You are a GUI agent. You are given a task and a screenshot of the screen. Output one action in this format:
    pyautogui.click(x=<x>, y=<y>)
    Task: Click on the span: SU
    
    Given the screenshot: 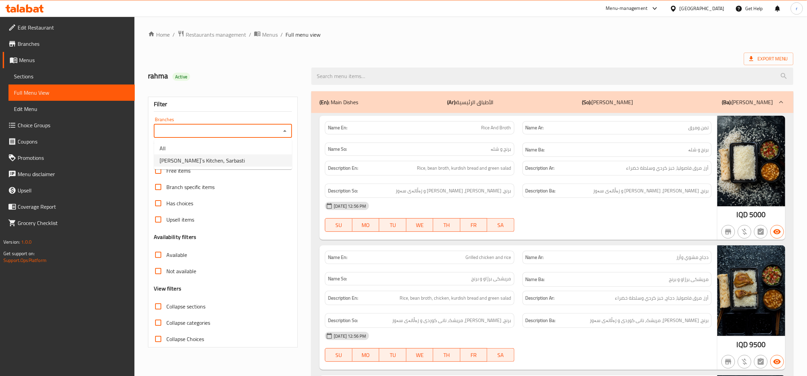 What is the action you would take?
    pyautogui.click(x=338, y=355)
    